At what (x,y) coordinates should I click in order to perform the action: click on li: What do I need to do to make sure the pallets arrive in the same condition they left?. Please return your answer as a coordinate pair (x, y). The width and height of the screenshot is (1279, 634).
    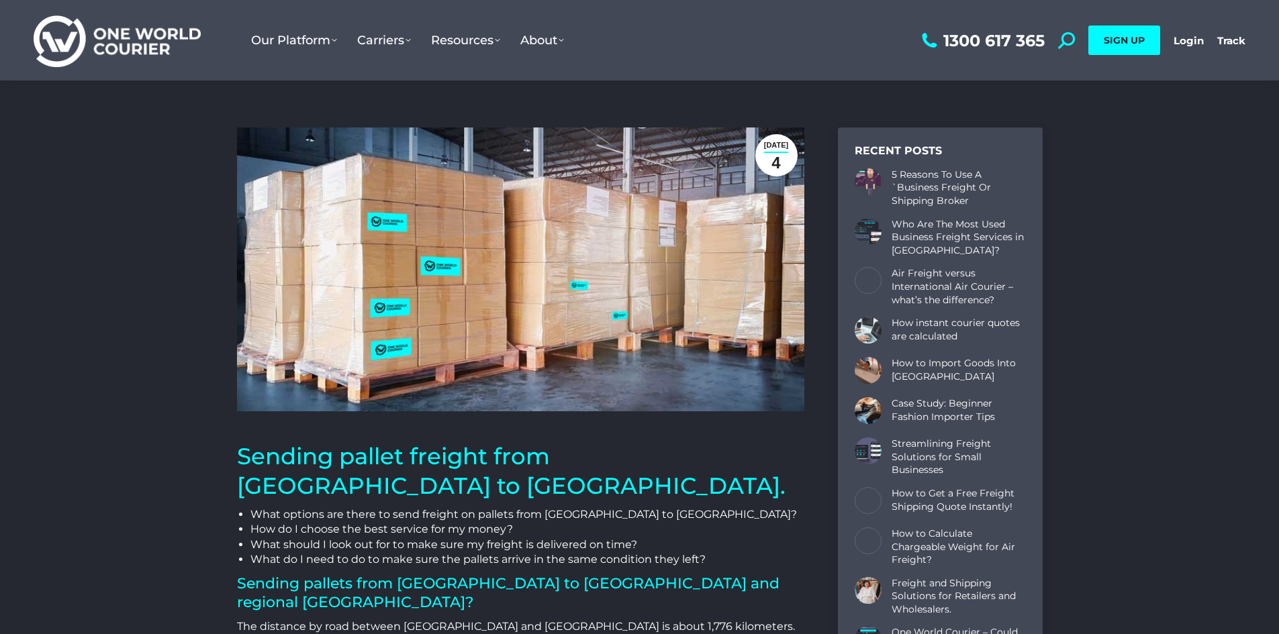
    Looking at the image, I should click on (527, 560).